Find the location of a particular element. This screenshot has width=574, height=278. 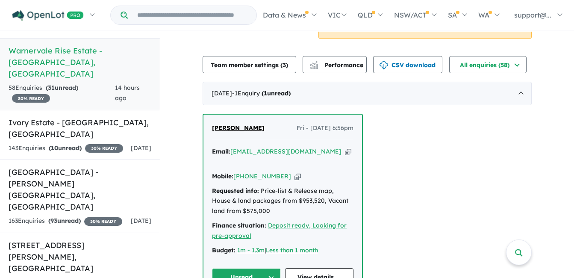

div: Price-list & Release map, House & land packages from $953,520, Vacant land from $575,000 is located at coordinates (283, 201).